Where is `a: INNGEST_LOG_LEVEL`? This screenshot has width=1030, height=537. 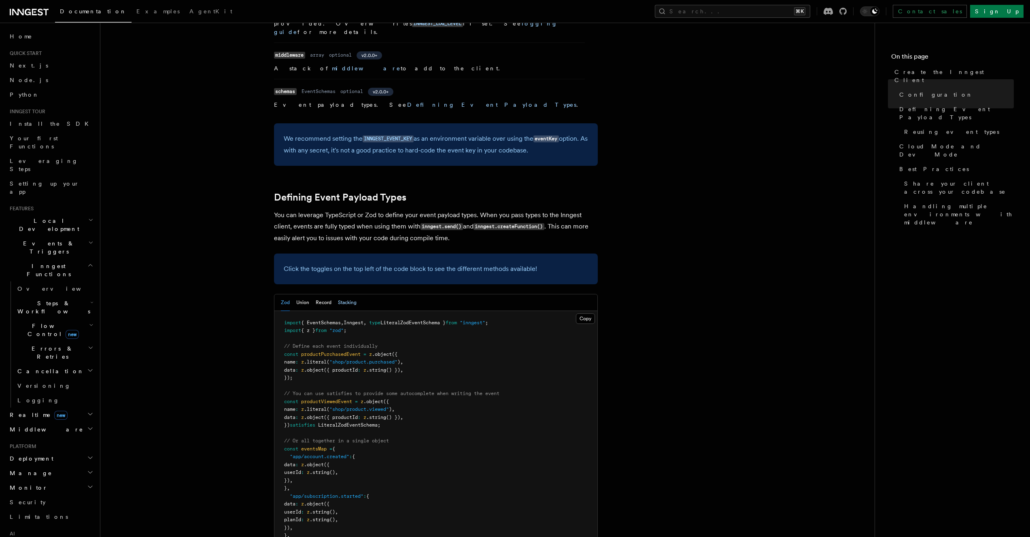
a: INNGEST_LOG_LEVEL is located at coordinates (437, 23).